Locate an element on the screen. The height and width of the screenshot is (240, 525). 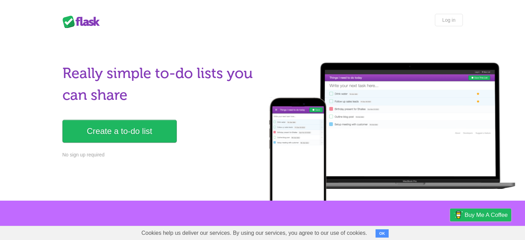
a: Create a to-do list is located at coordinates (120, 131).